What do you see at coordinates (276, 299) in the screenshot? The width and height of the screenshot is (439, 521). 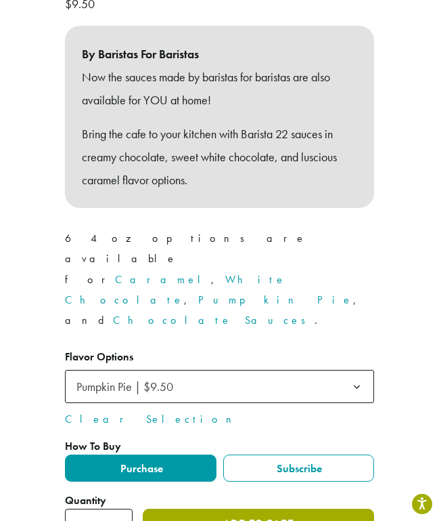 I see `a: Pumpkin Pie` at bounding box center [276, 299].